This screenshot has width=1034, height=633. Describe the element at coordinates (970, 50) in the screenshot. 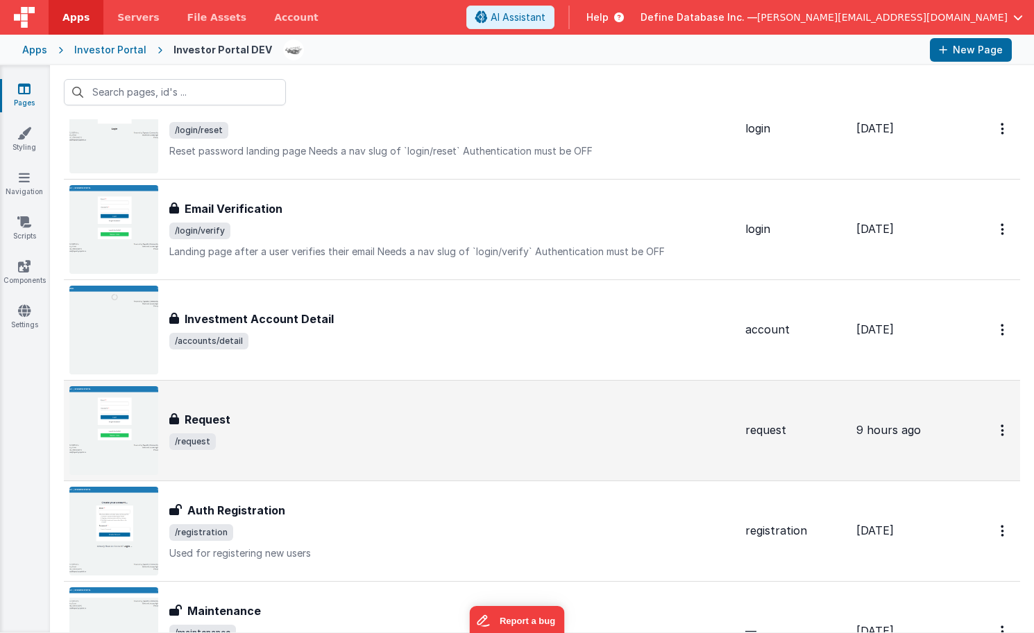

I see `button: New Page` at that location.